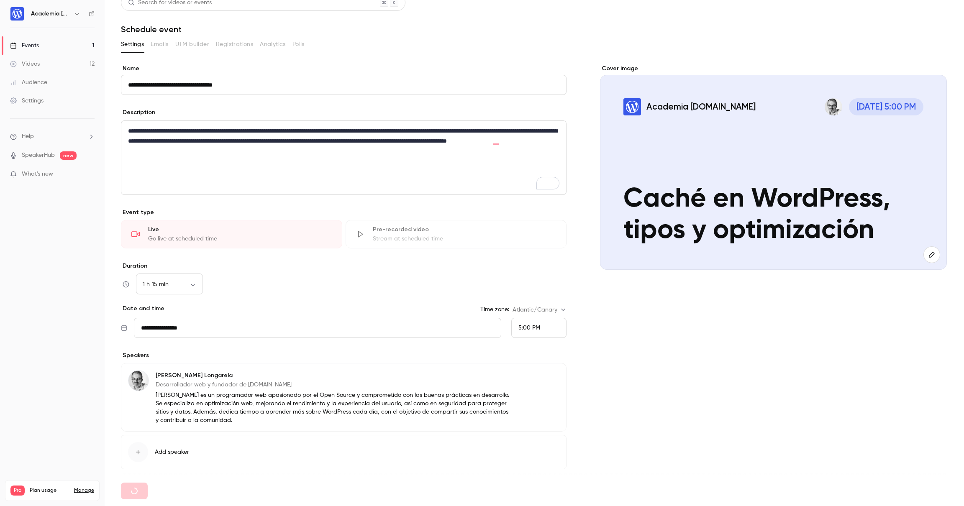 This screenshot has width=964, height=506. What do you see at coordinates (84, 491) in the screenshot?
I see `a: Manage` at bounding box center [84, 491].